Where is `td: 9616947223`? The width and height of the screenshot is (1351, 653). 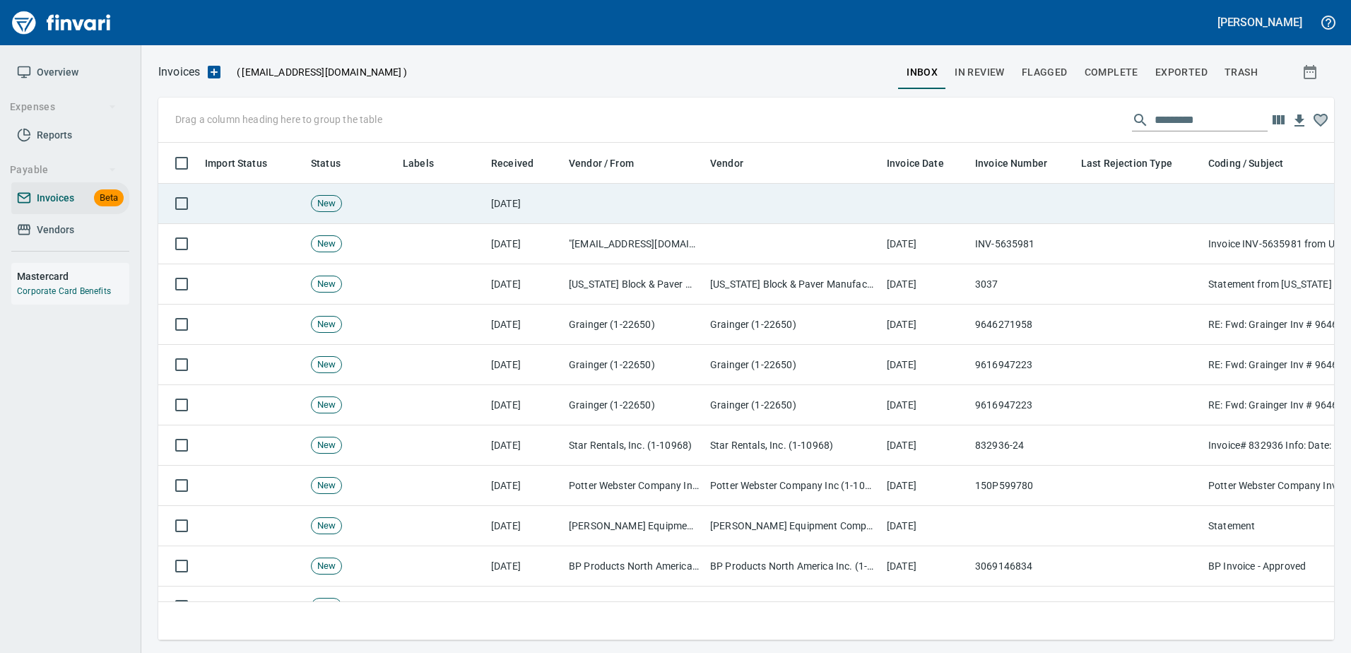
td: 9616947223 is located at coordinates (1022, 405).